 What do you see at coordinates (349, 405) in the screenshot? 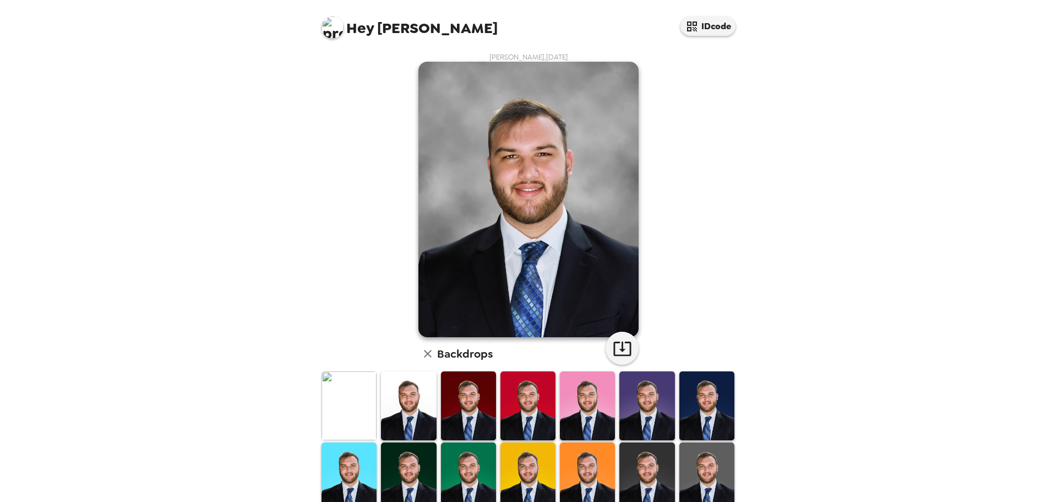
I see `img: Original` at bounding box center [349, 405].